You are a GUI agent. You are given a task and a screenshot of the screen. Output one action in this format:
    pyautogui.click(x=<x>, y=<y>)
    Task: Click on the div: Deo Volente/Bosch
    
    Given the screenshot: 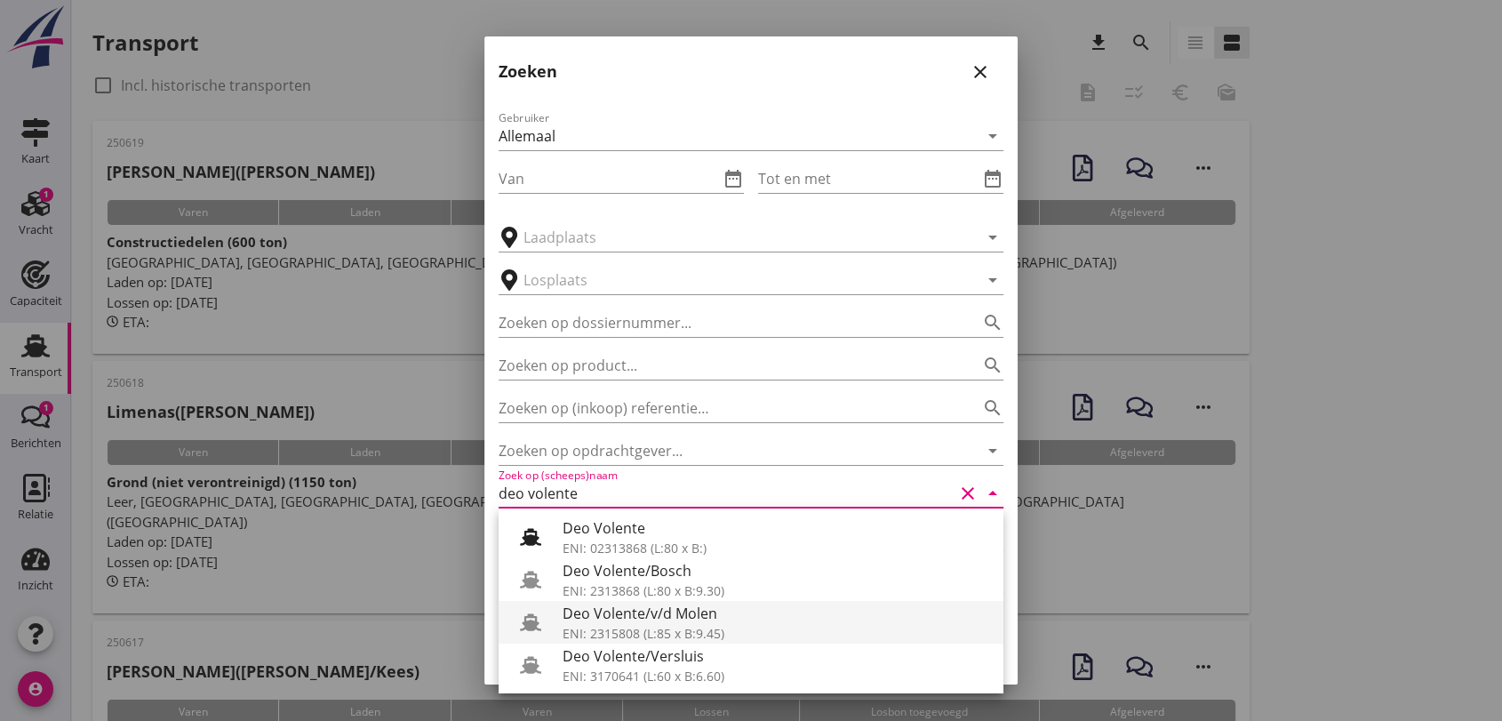 What is the action you would take?
    pyautogui.click(x=776, y=571)
    